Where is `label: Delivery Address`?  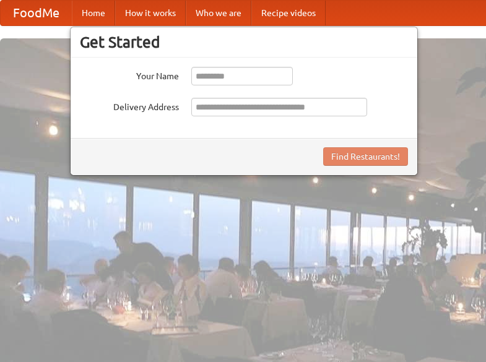
label: Delivery Address is located at coordinates (129, 105).